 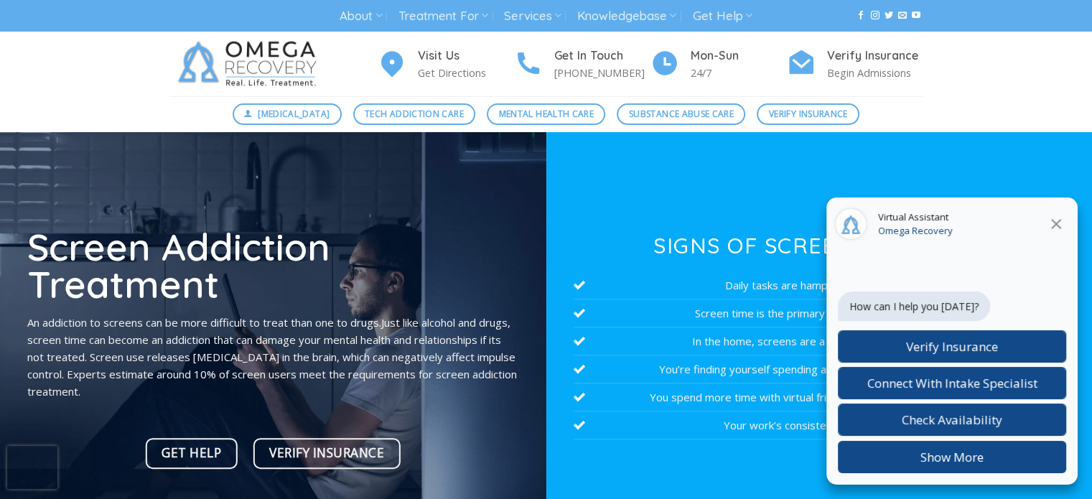 What do you see at coordinates (603, 56) in the screenshot?
I see `h4: Get In Touch` at bounding box center [603, 56].